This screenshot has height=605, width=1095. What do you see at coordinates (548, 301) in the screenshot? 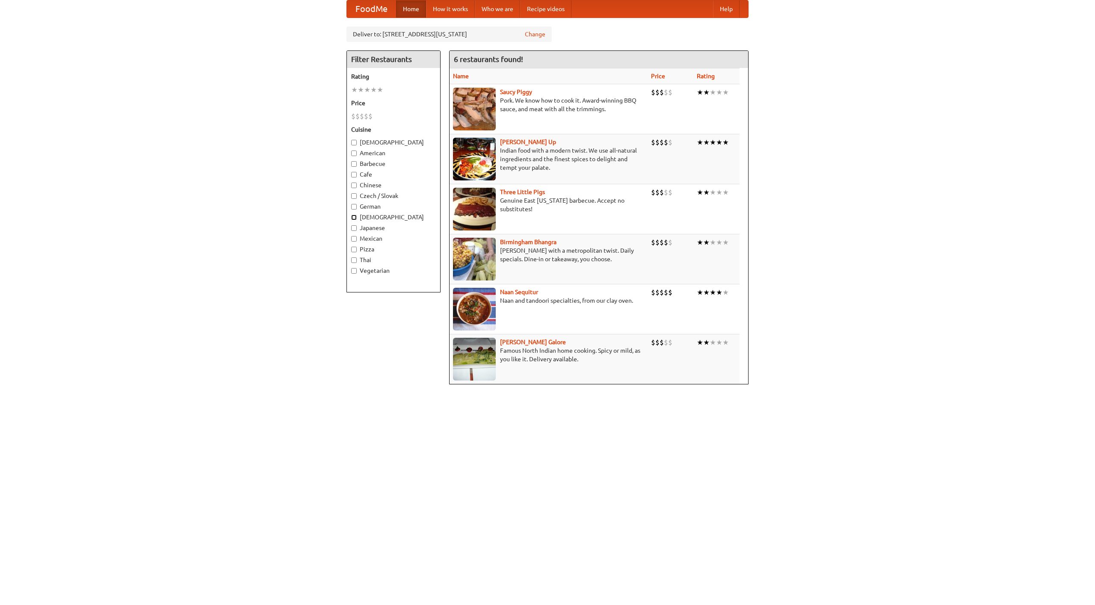
I see `p: Naan and tandoori specialties, from our clay oven.` at bounding box center [548, 301].